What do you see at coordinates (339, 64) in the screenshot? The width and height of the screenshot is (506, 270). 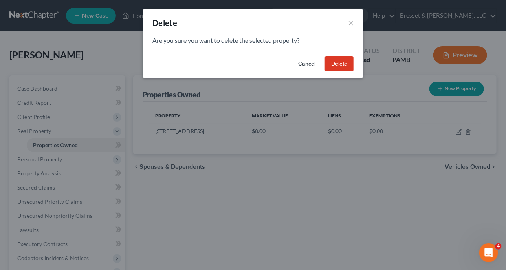 I see `button: Delete` at bounding box center [339, 64].